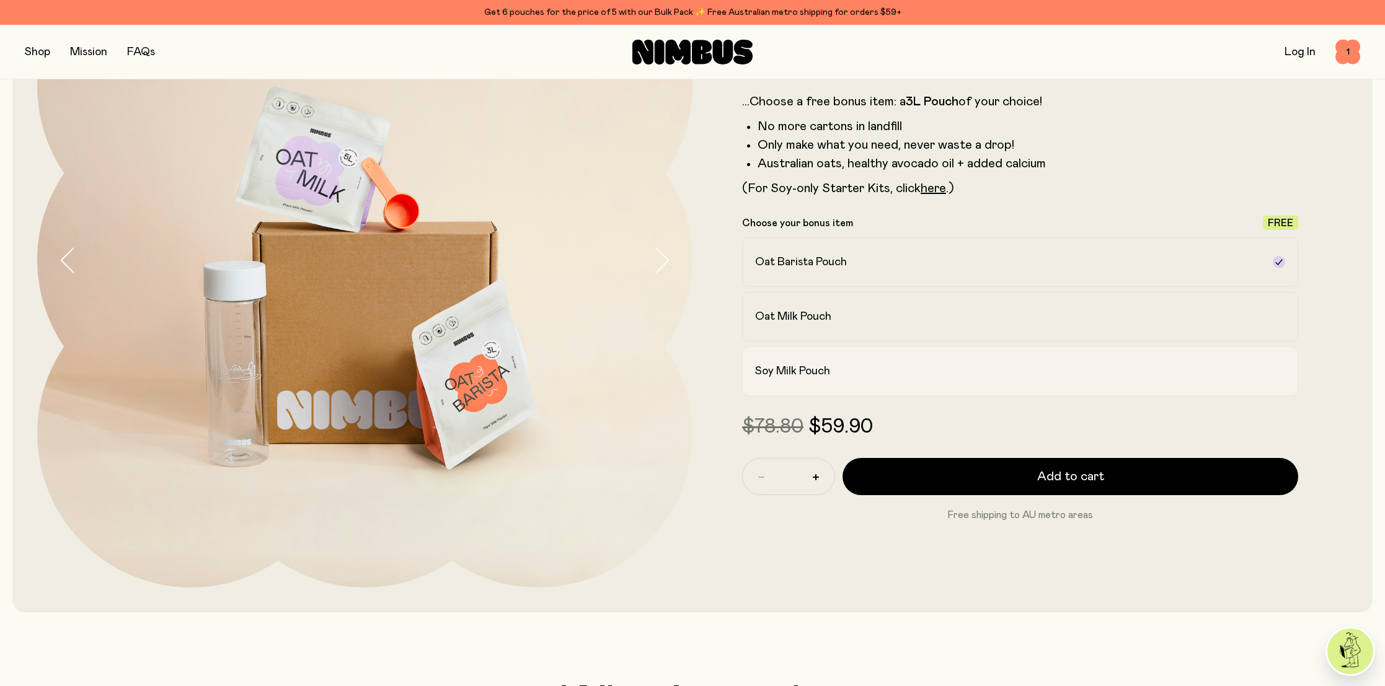 This screenshot has height=686, width=1385. What do you see at coordinates (840, 427) in the screenshot?
I see `span: $59.90` at bounding box center [840, 427].